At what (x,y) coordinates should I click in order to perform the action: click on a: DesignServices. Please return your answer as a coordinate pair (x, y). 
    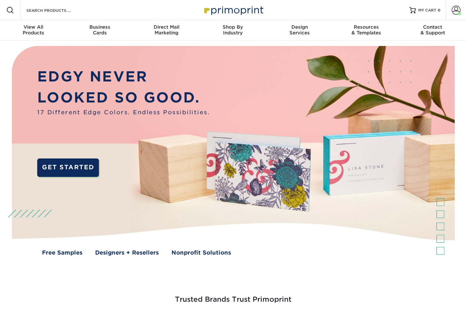
    Looking at the image, I should click on (299, 31).